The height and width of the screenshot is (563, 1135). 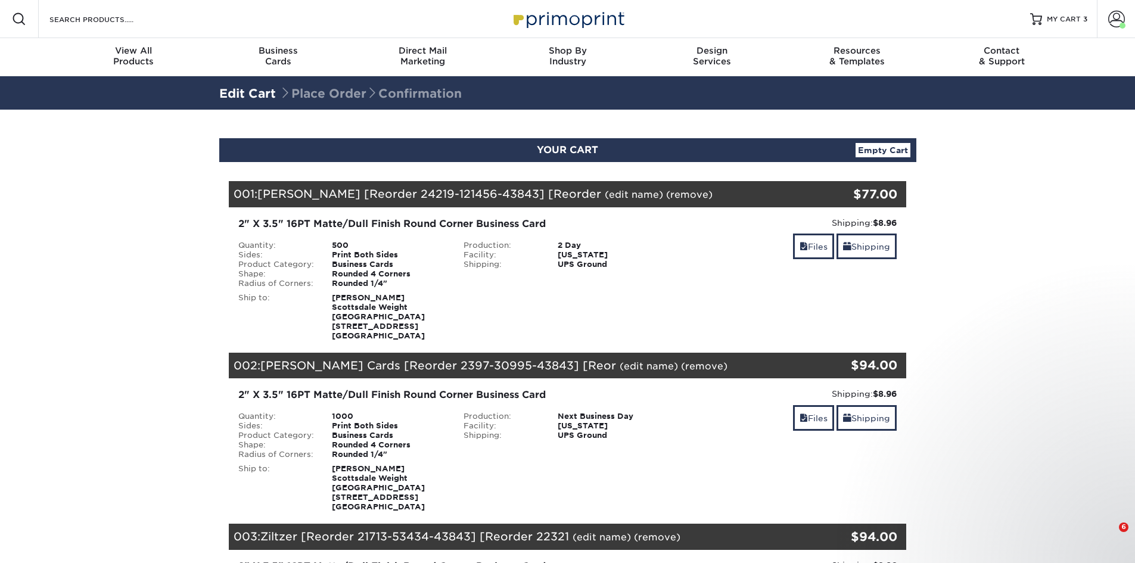 What do you see at coordinates (1085, 19) in the screenshot?
I see `span: 3` at bounding box center [1085, 19].